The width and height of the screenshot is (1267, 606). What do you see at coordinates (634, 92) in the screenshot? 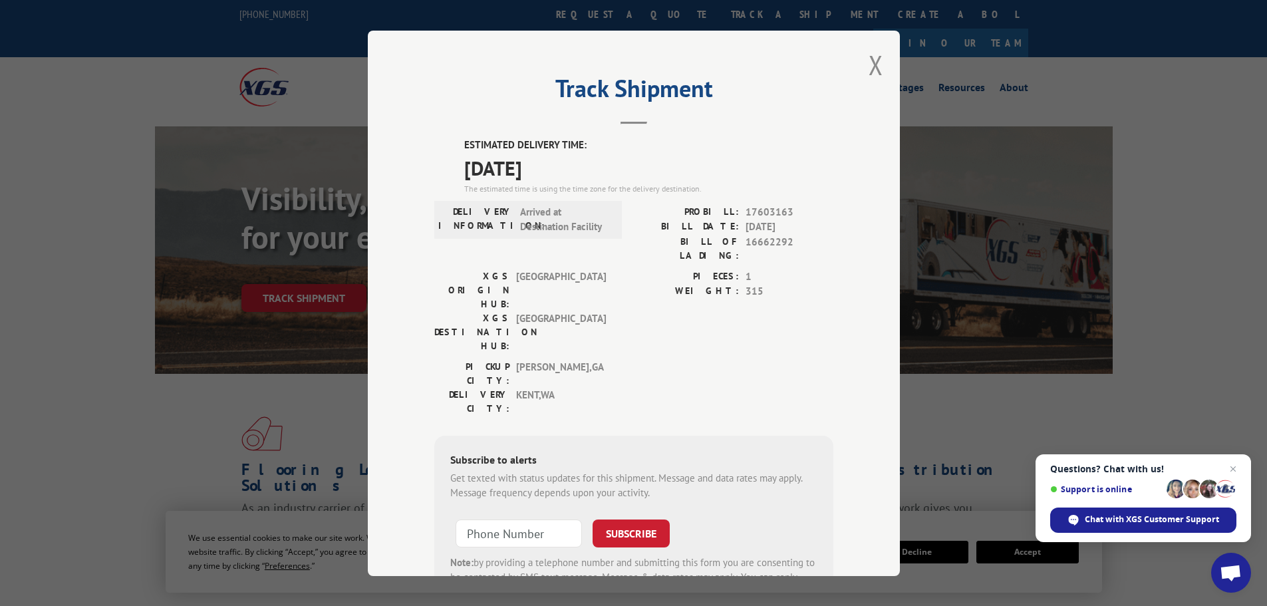
I see `h2: Track Shipment` at bounding box center [634, 92].